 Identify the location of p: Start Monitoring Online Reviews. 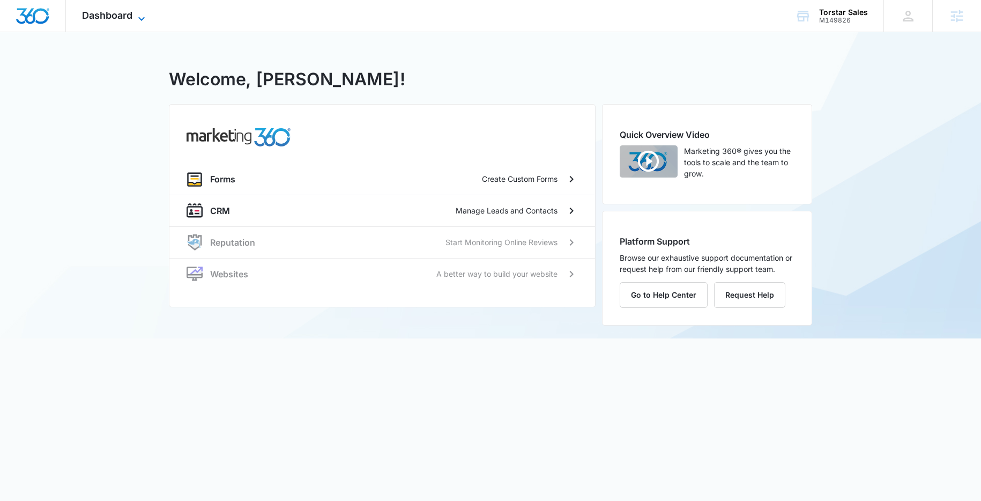
(501, 242).